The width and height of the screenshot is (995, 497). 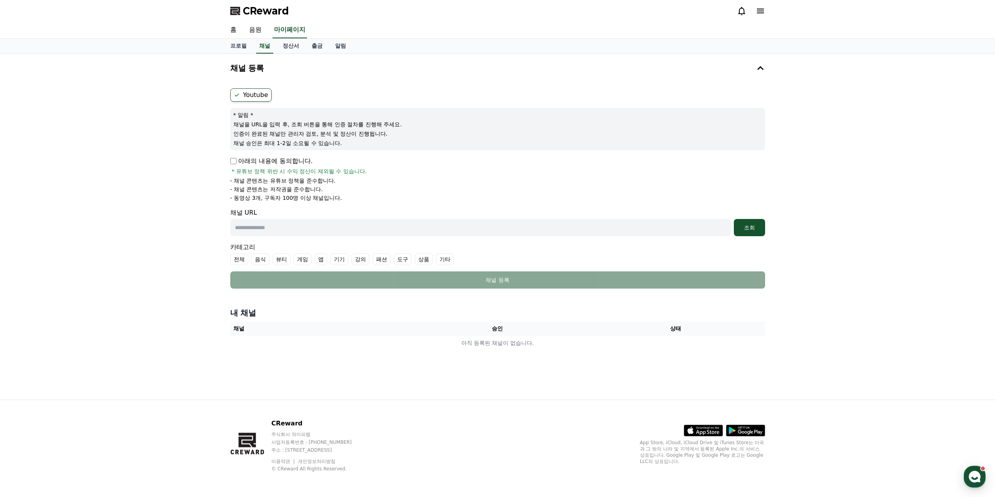 What do you see at coordinates (283, 181) in the screenshot?
I see `p: - 채널 콘텐츠는 유튜브 정책을 준수합니다.` at bounding box center [283, 181].